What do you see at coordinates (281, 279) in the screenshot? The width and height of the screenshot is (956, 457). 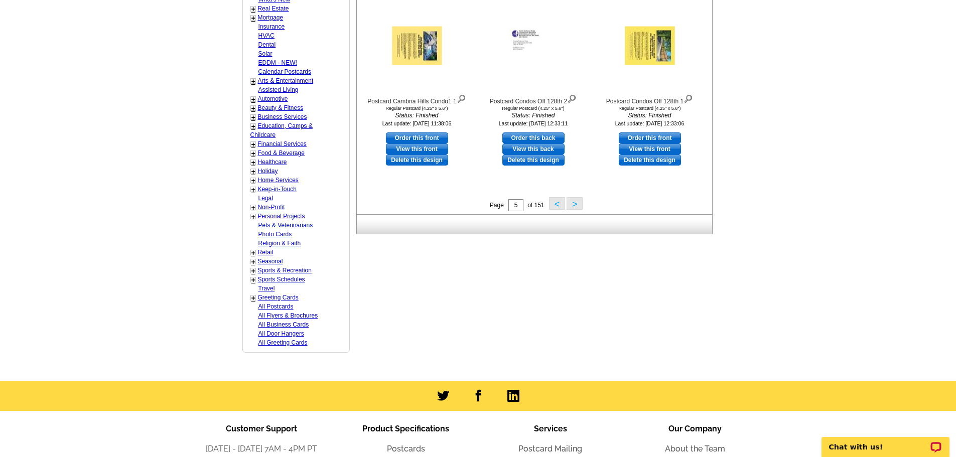 I see `a: Sports Schedules` at bounding box center [281, 279].